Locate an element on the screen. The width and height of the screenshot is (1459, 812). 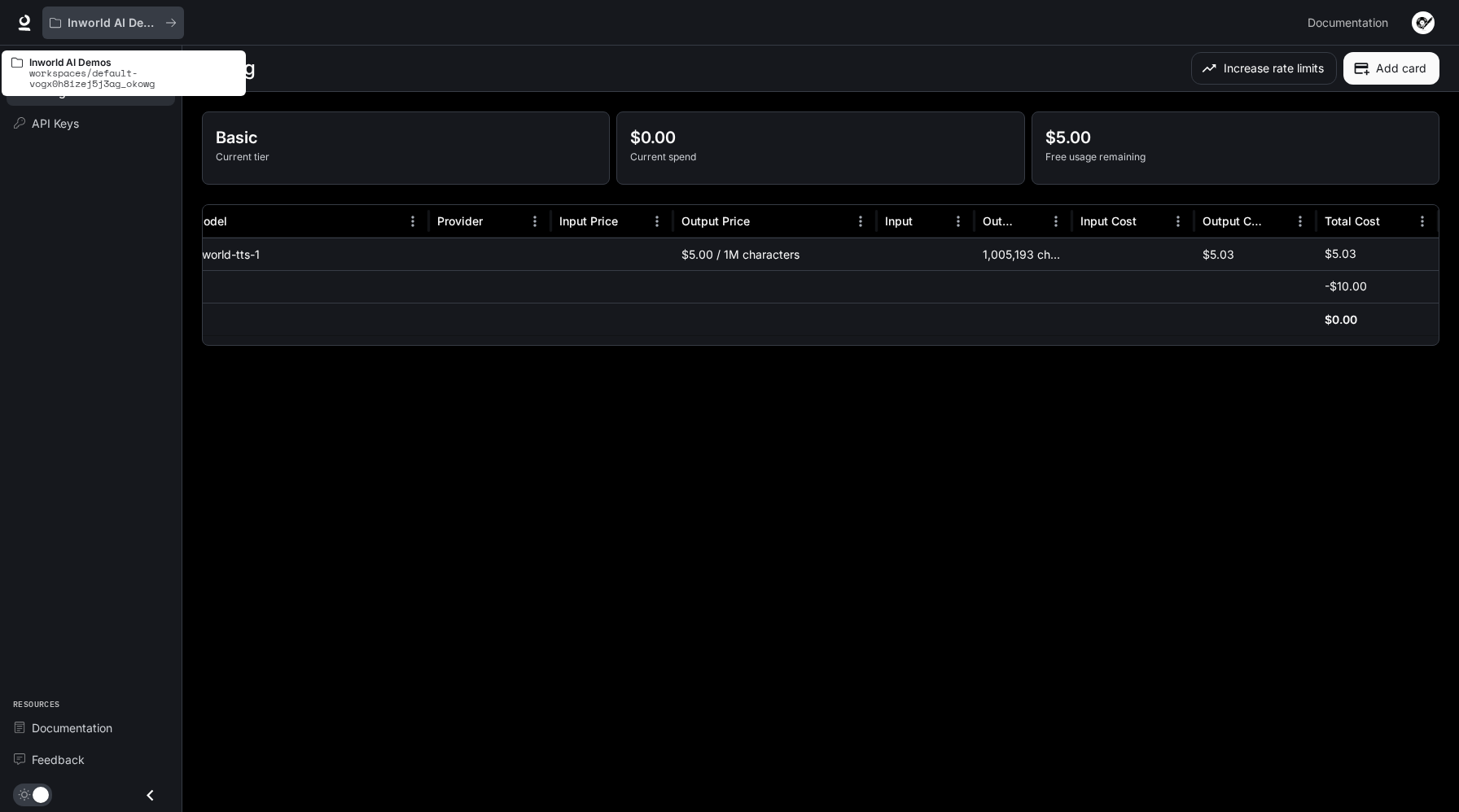
p: $5.00 is located at coordinates (1235, 137).